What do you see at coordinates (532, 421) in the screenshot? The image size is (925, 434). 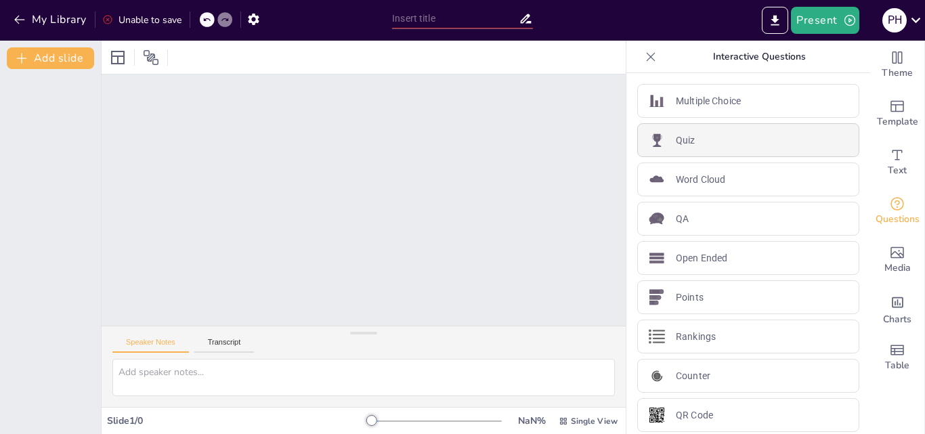 I see `div: NaN %` at bounding box center [532, 421].